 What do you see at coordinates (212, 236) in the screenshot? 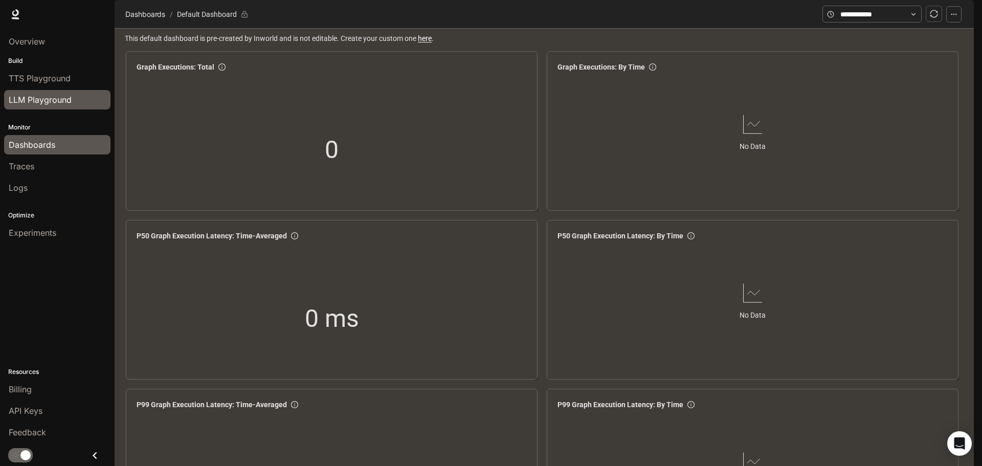
I see `span: P50 Graph Execution Latency: Time-Averaged` at bounding box center [212, 236].